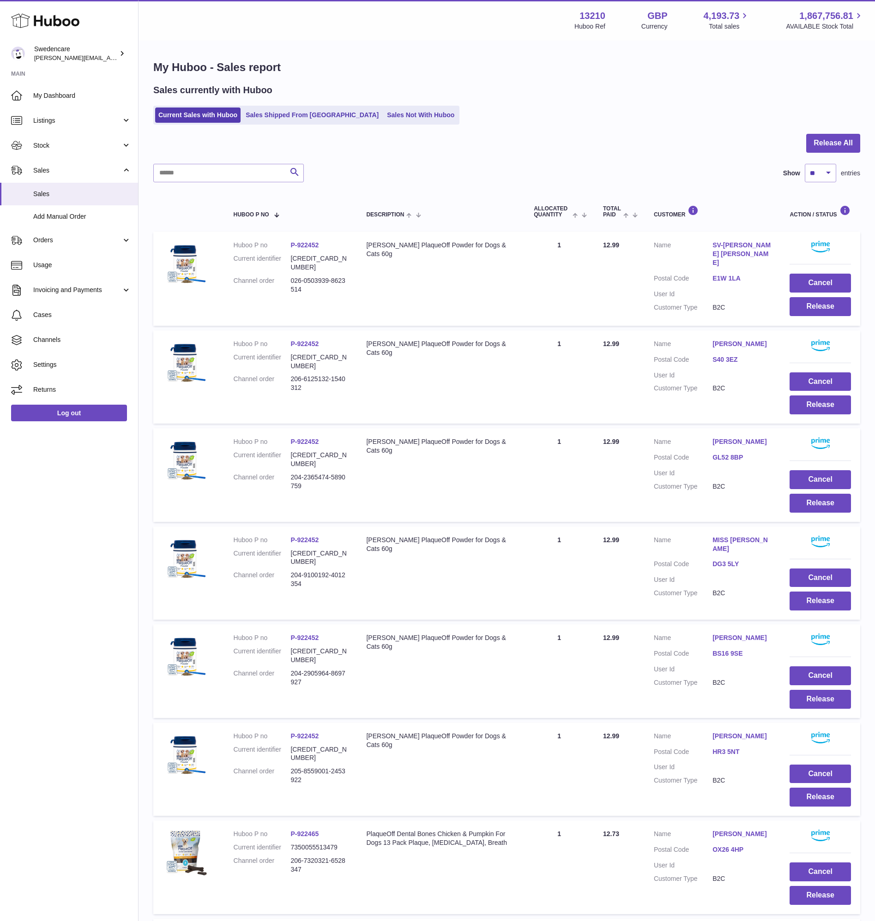 The width and height of the screenshot is (875, 921). What do you see at coordinates (791, 173) in the screenshot?
I see `label: Show` at bounding box center [791, 173].